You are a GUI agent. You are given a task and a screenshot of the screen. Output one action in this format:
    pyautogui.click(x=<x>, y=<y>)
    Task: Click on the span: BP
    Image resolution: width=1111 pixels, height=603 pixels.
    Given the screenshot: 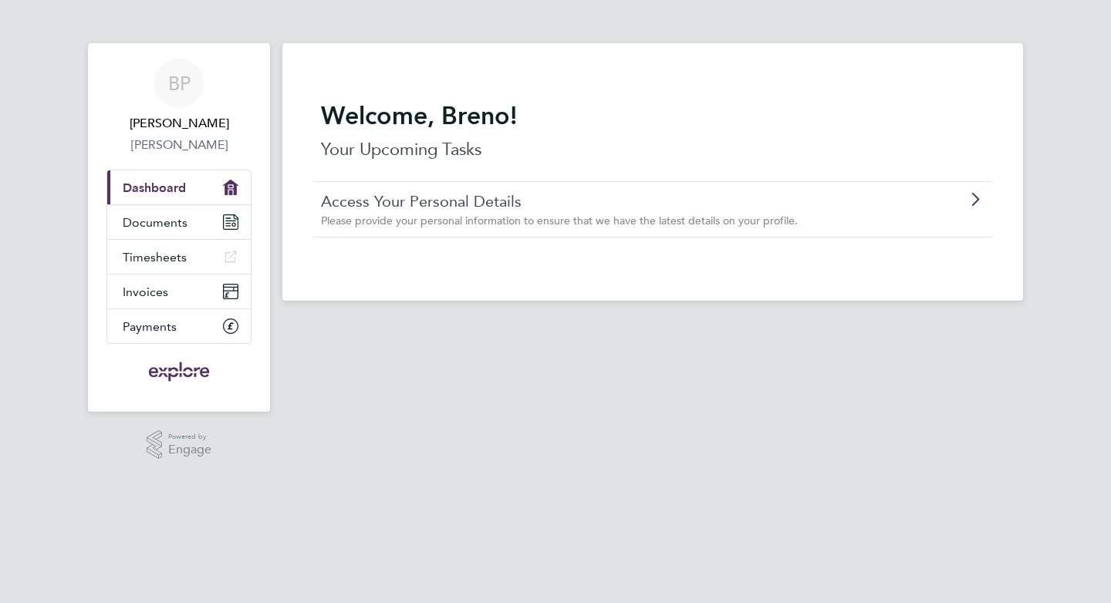 What is the action you would take?
    pyautogui.click(x=179, y=83)
    